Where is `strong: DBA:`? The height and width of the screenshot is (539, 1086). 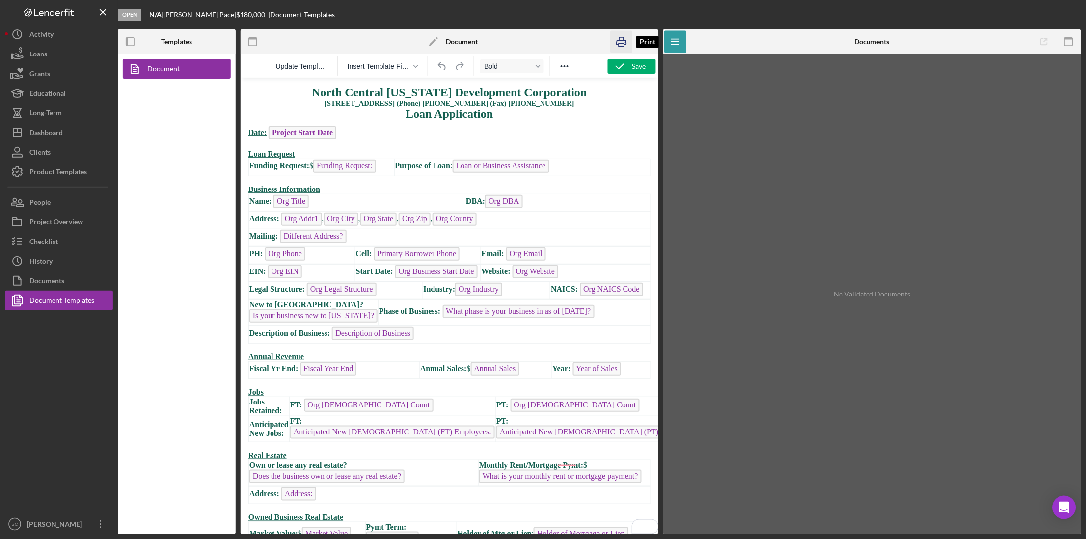 strong: DBA: is located at coordinates (235, 123).